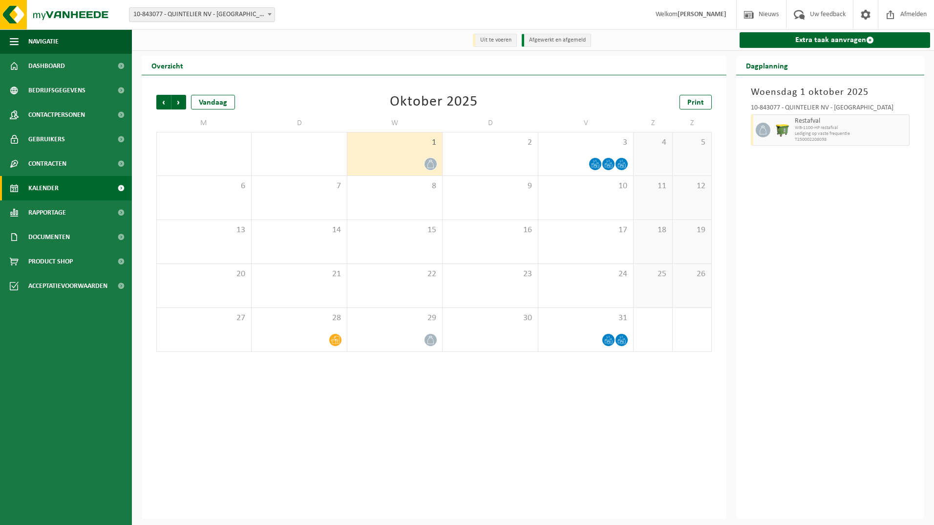 This screenshot has height=525, width=934. What do you see at coordinates (696, 102) in the screenshot?
I see `a: Print` at bounding box center [696, 102].